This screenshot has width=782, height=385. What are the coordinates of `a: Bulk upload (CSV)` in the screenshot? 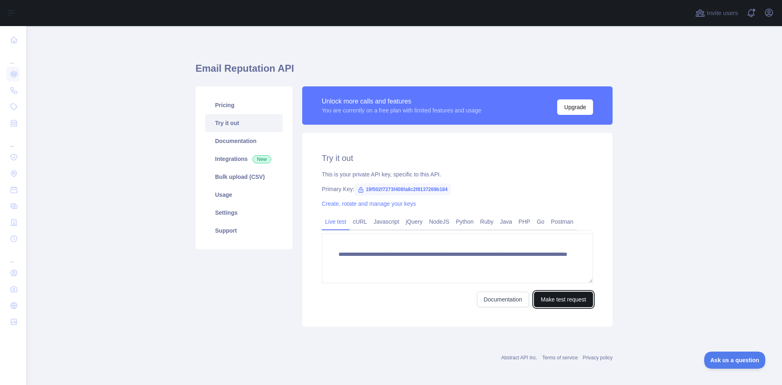 It's located at (244, 177).